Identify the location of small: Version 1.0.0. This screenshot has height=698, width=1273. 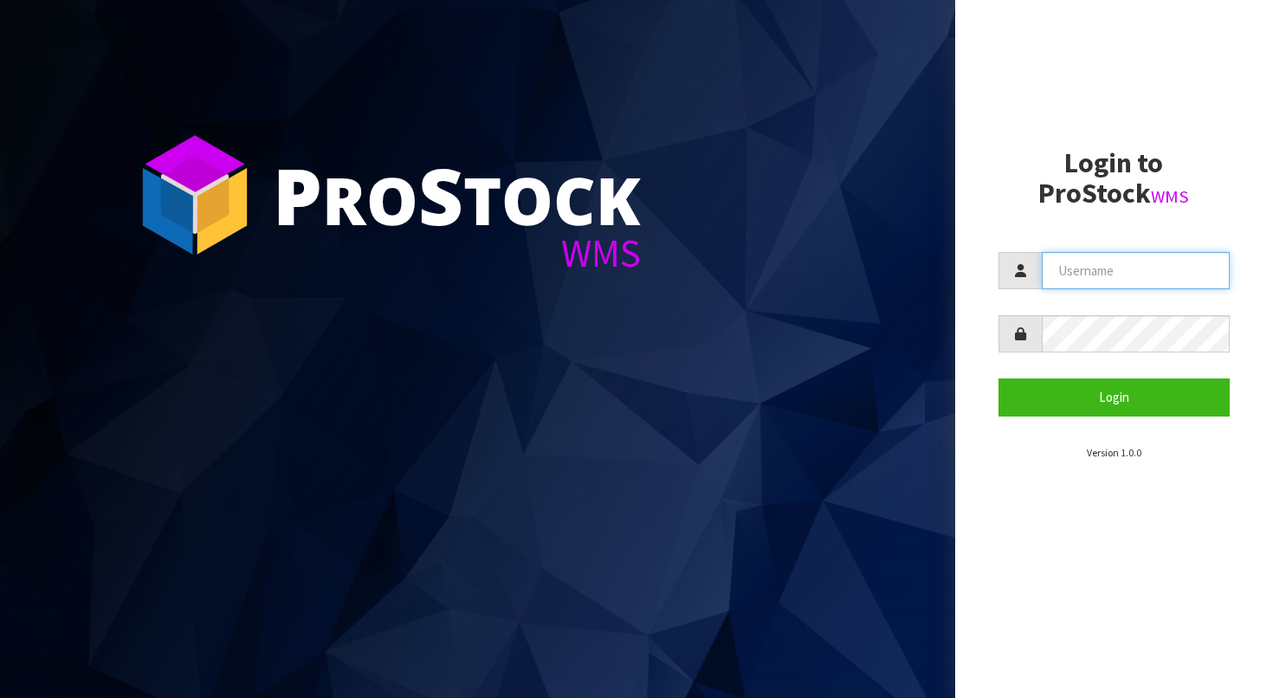
(1113, 452).